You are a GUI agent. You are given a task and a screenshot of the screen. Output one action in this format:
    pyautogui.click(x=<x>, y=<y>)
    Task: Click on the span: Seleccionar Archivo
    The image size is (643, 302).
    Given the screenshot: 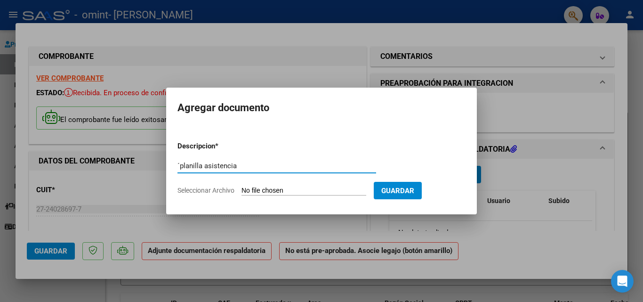 What is the action you would take?
    pyautogui.click(x=206, y=190)
    